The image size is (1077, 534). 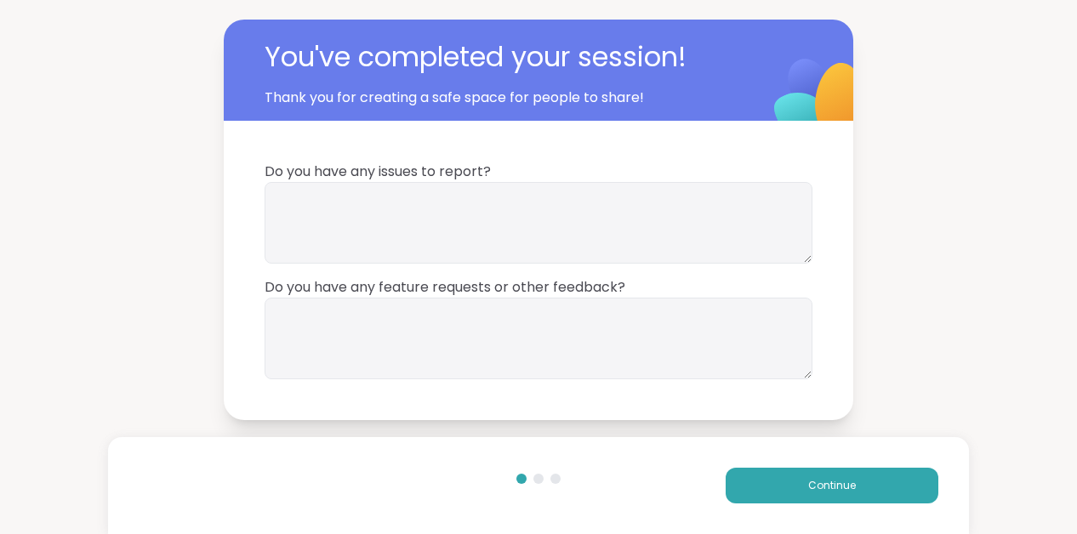 I want to click on span: You've completed your session!, so click(x=511, y=57).